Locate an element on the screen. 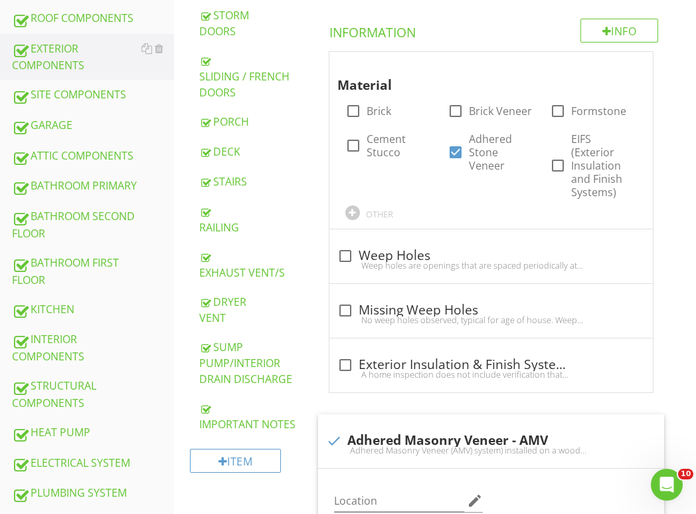 The height and width of the screenshot is (514, 696). span: 10 is located at coordinates (686, 474).